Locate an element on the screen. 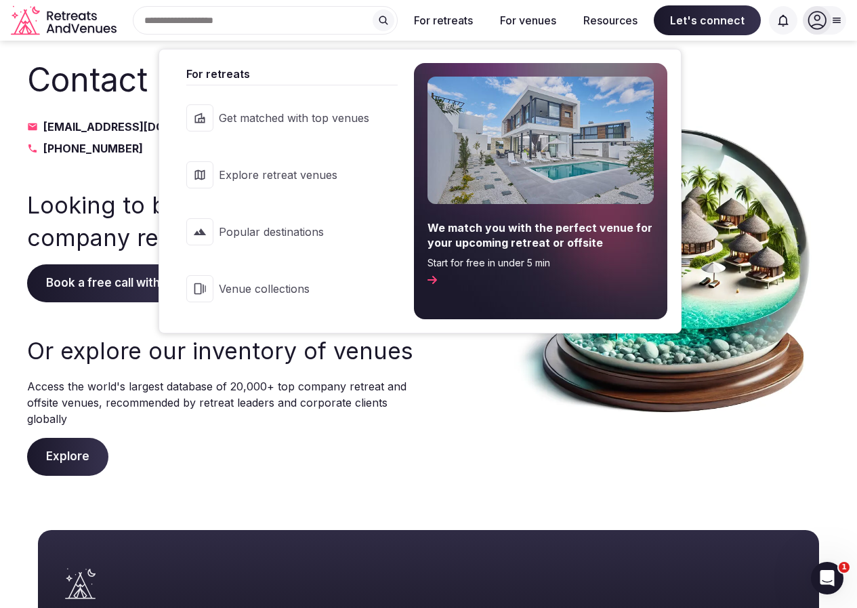 This screenshot has height=608, width=857. h3: Looking to book a venue for a company retreat? is located at coordinates (221, 221).